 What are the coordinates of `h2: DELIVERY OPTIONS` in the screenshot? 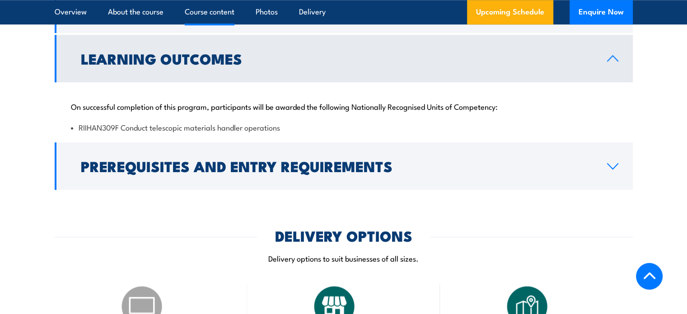 It's located at (344, 235).